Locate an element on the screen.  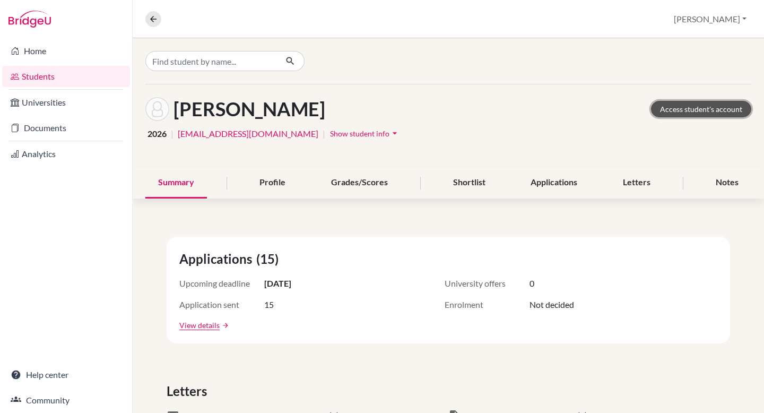
div: Notes is located at coordinates (727, 183).